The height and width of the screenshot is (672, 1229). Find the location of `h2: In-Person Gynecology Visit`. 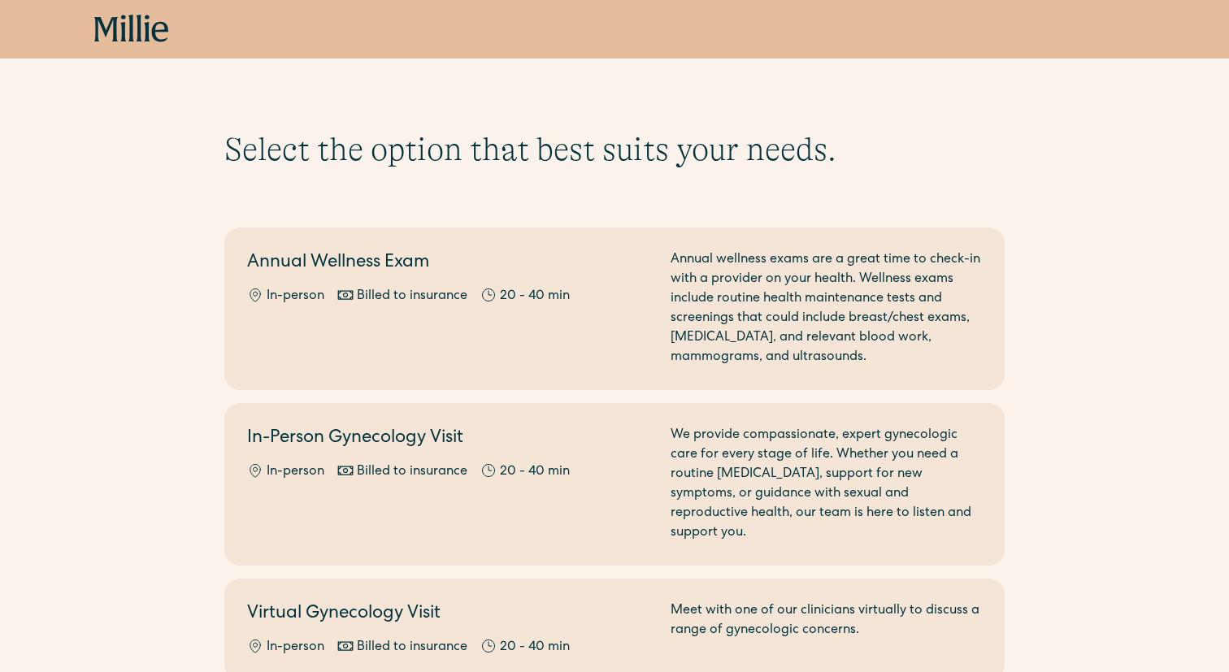

h2: In-Person Gynecology Visit is located at coordinates (449, 439).